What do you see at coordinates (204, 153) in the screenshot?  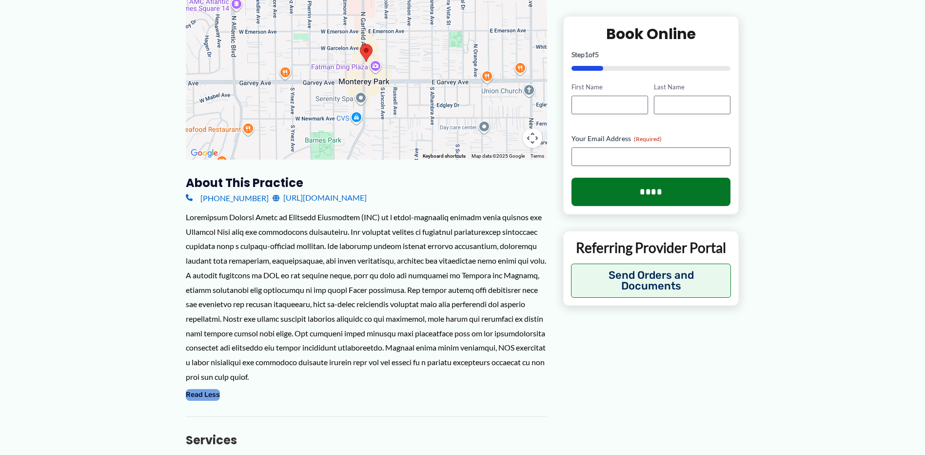 I see `img: Google` at bounding box center [204, 153].